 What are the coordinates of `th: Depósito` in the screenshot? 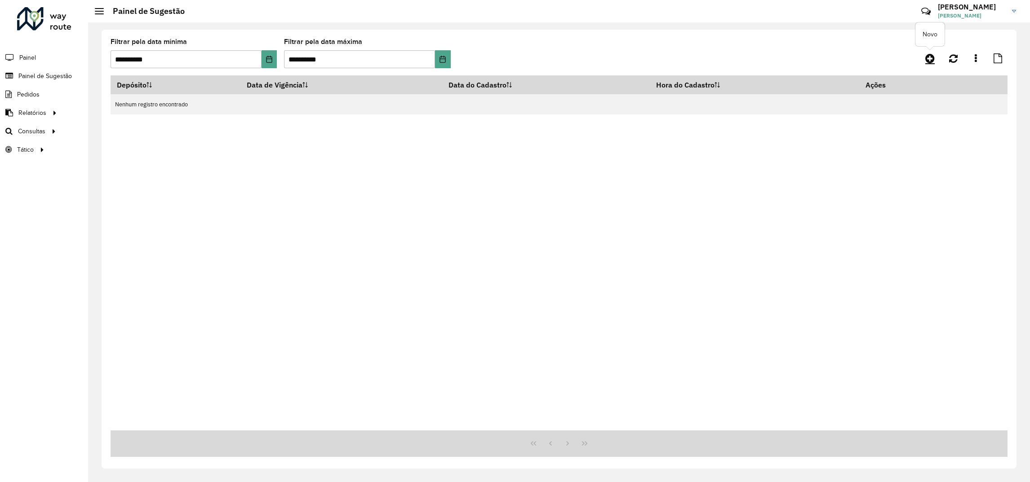 It's located at (175, 85).